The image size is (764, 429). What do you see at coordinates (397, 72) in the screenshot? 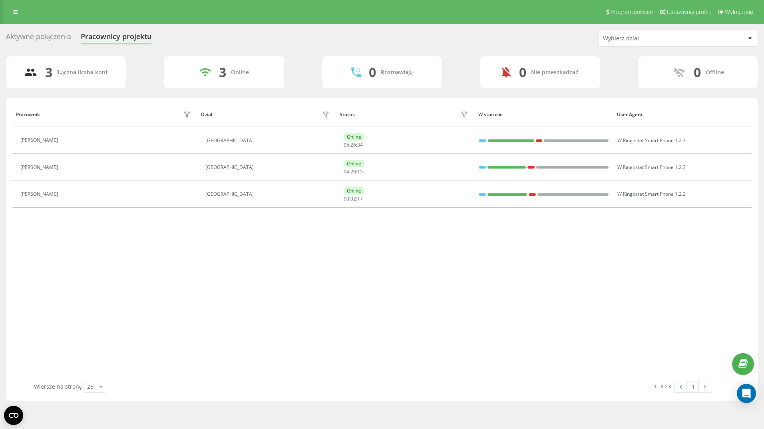
I see `div: Rozmawiają` at bounding box center [397, 72].